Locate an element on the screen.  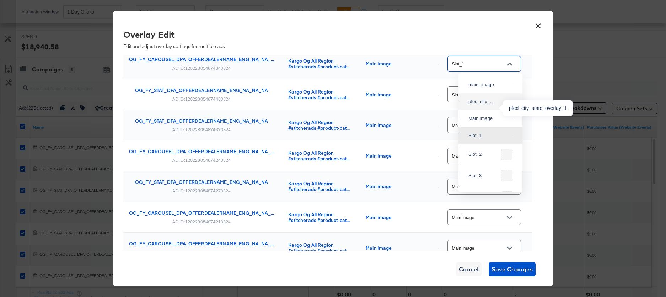
span: Cancel is located at coordinates (469, 269).